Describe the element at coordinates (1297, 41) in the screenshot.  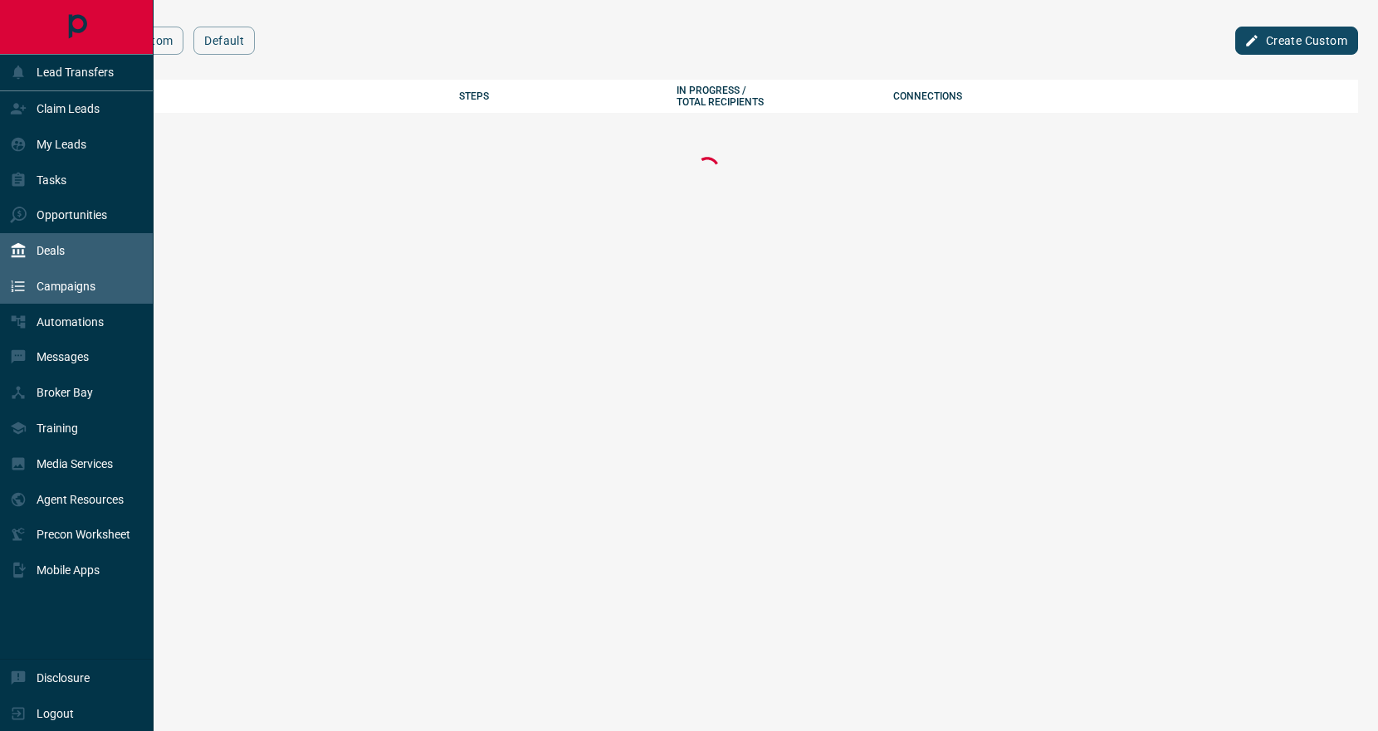
I see `button: Create Custom` at that location.